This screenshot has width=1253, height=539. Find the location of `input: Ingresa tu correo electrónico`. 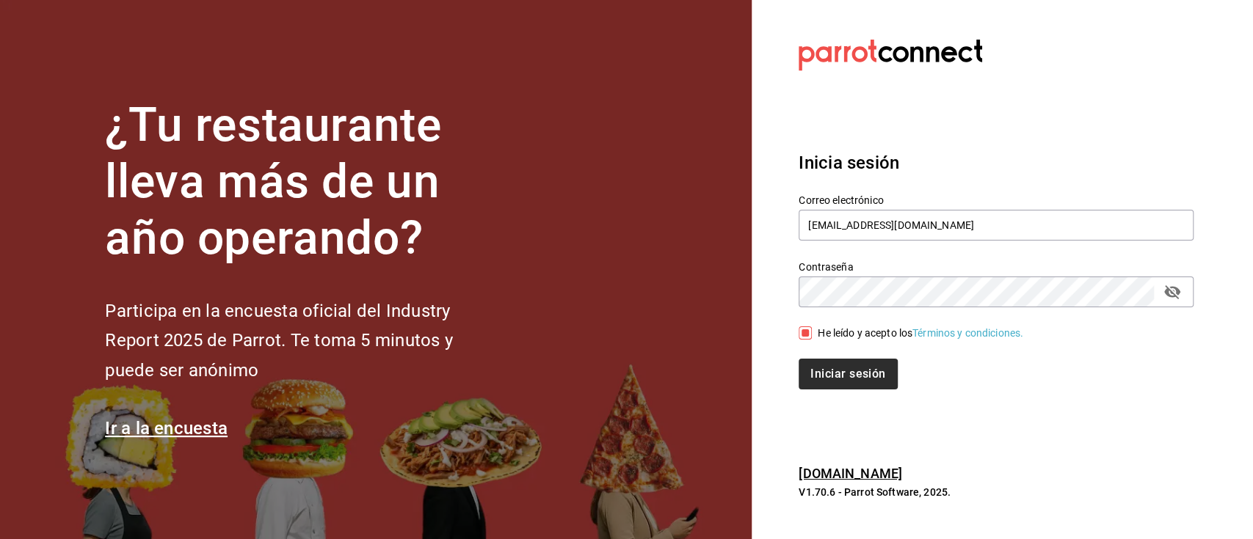

input: Ingresa tu correo electrónico is located at coordinates (996, 225).